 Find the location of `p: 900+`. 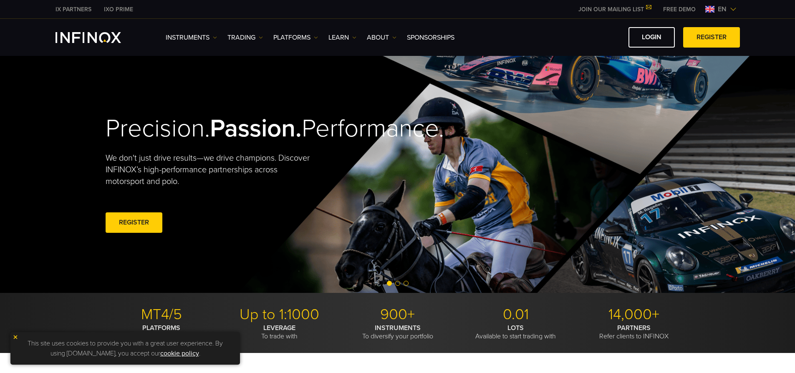

p: 900+ is located at coordinates (398, 315).